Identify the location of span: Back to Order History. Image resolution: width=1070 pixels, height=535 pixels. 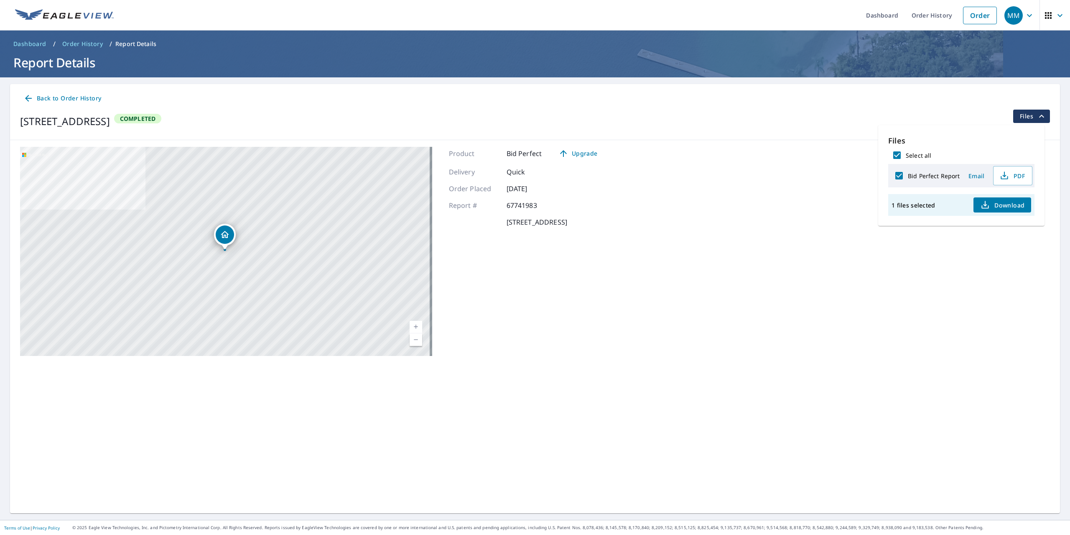
(62, 98).